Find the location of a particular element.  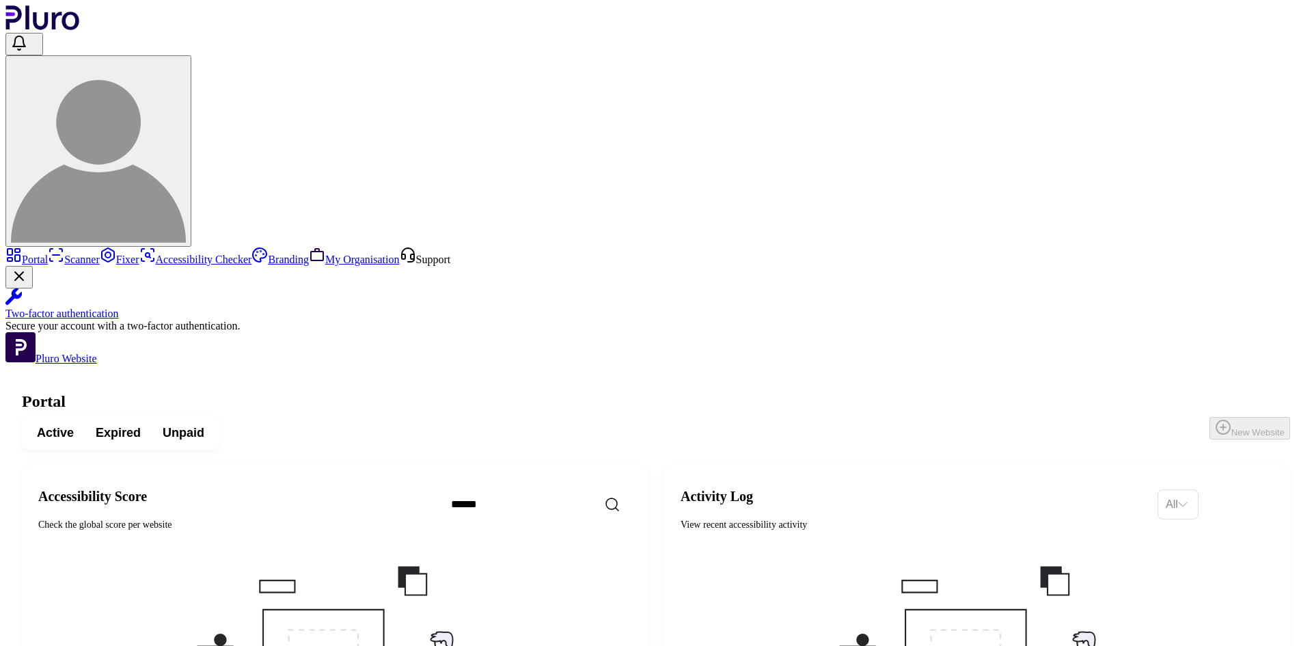

a: Fixer is located at coordinates (120, 259).